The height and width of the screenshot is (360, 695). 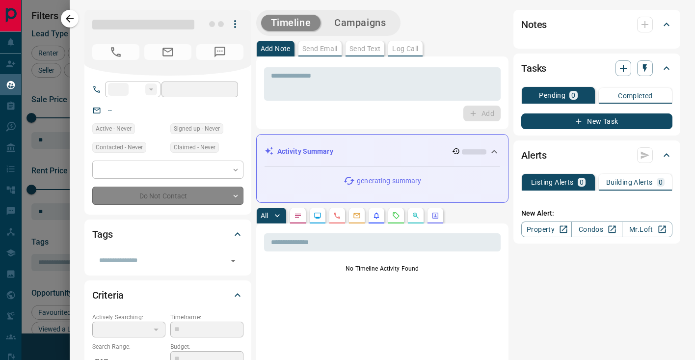 What do you see at coordinates (435, 215) in the screenshot?
I see `svg: Agent Actions` at bounding box center [435, 215].